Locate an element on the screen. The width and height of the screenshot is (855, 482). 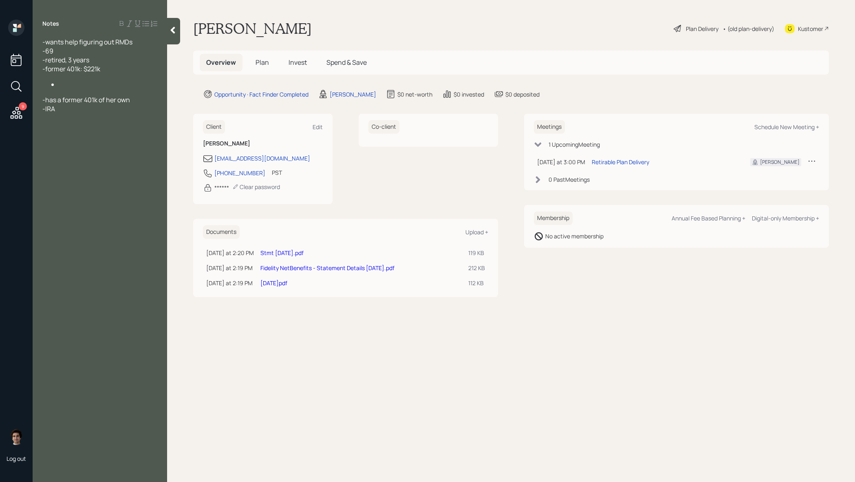
div: Log out is located at coordinates (16, 458).